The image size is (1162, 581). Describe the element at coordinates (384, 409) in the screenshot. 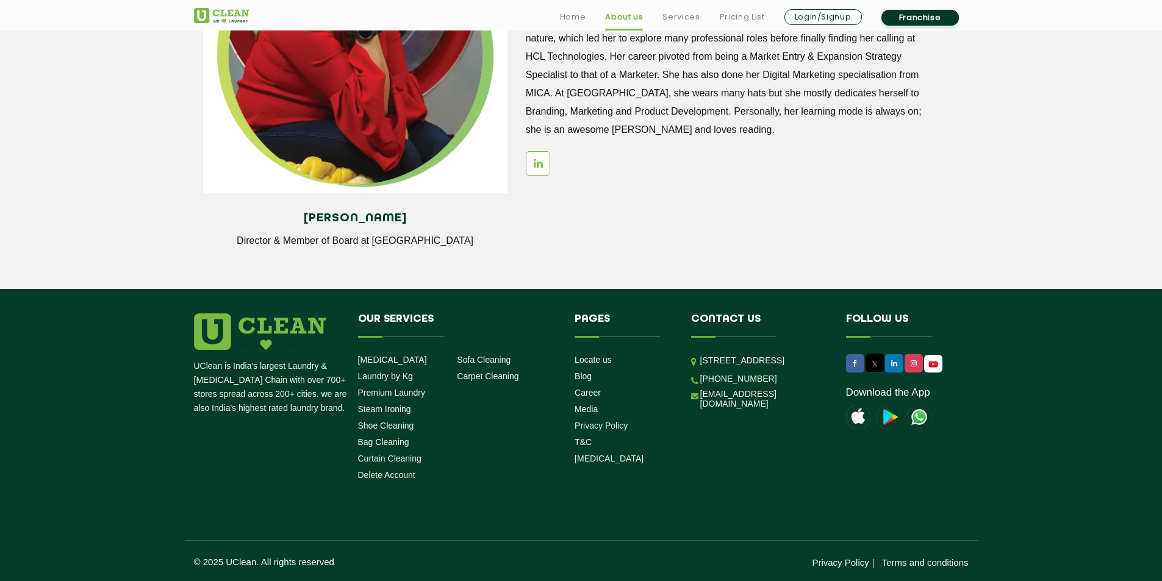

I see `a: Steam Ironing` at that location.